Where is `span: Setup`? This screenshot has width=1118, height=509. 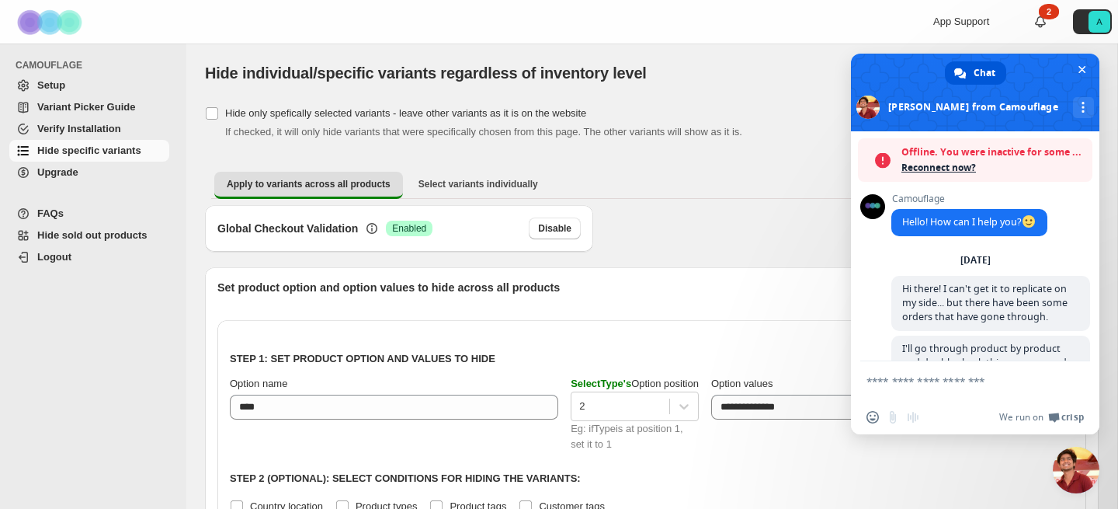 span: Setup is located at coordinates (51, 85).